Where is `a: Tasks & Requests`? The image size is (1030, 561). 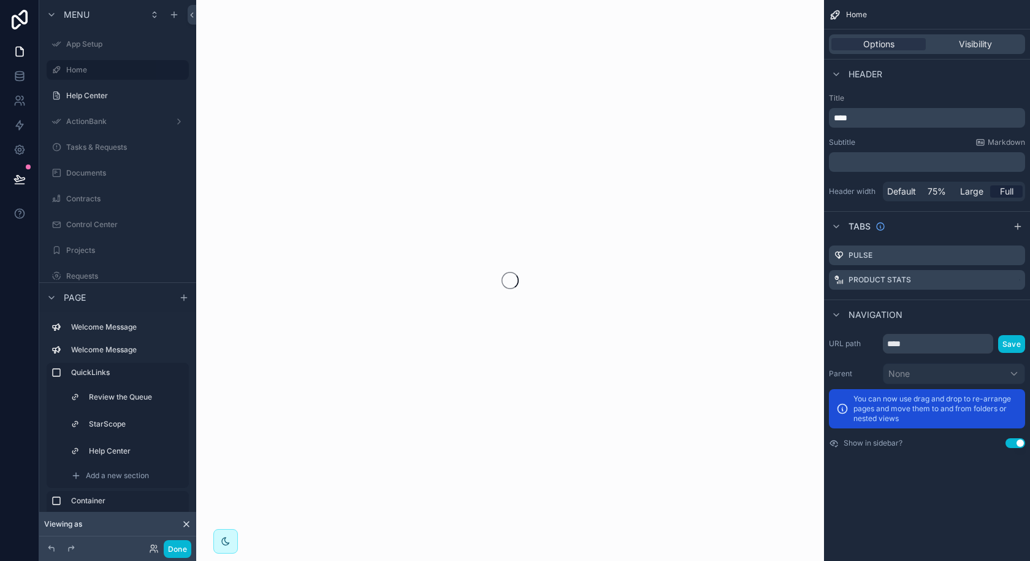
a: Tasks & Requests is located at coordinates (118, 147).